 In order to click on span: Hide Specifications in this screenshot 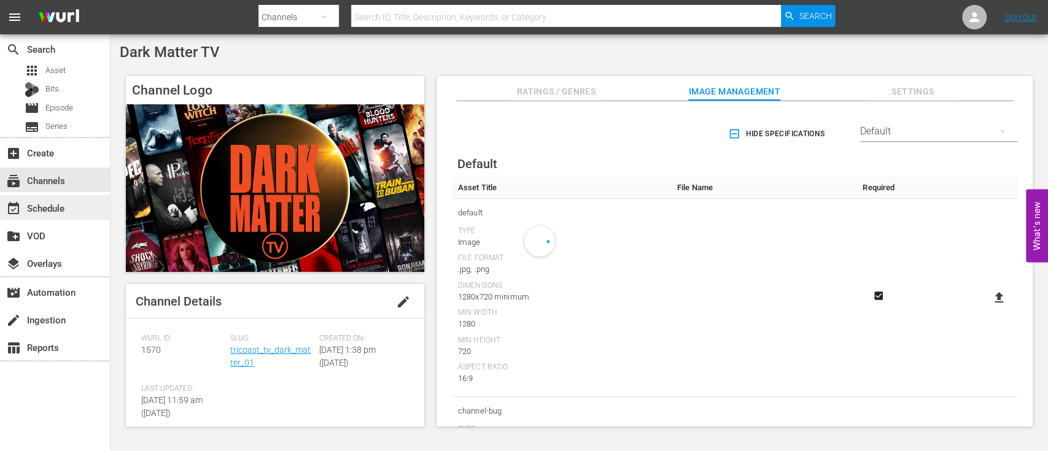, I will do `click(777, 134)`.